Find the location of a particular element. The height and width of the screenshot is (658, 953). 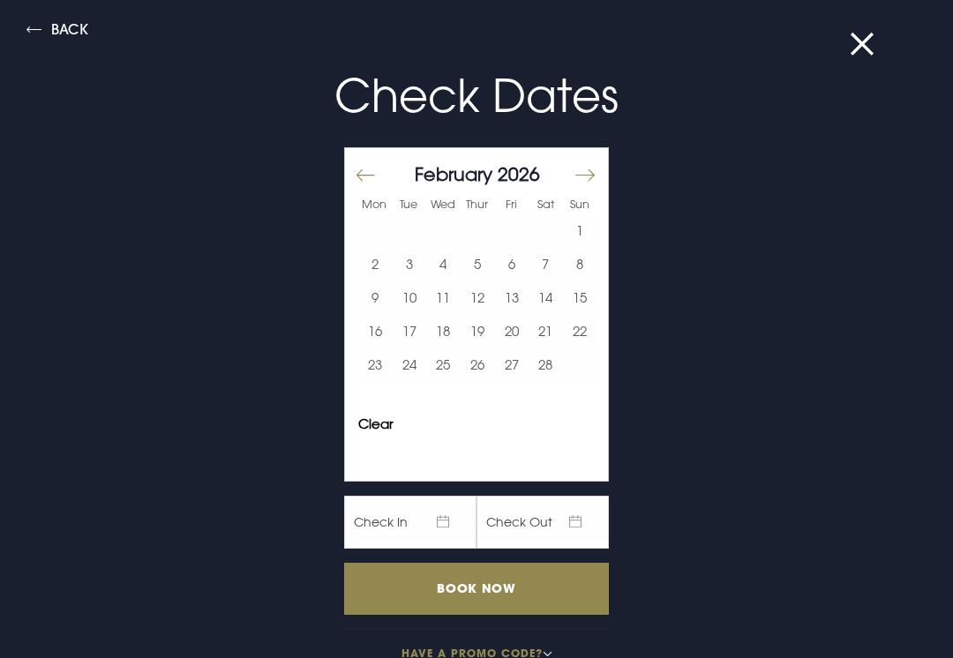

span: 2026 is located at coordinates (519, 174).